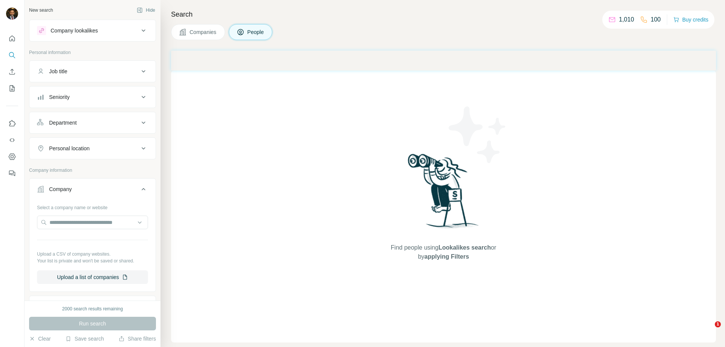 The image size is (725, 347). I want to click on div: New search, so click(41, 10).